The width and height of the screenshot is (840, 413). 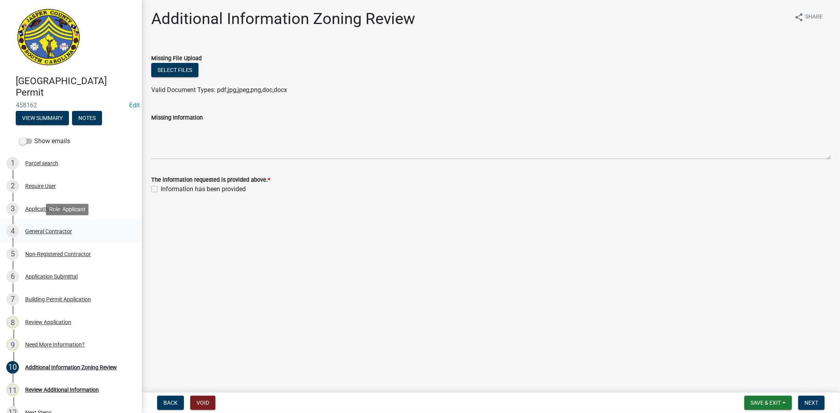 I want to click on h1: Additional Information Zoning Review, so click(x=283, y=19).